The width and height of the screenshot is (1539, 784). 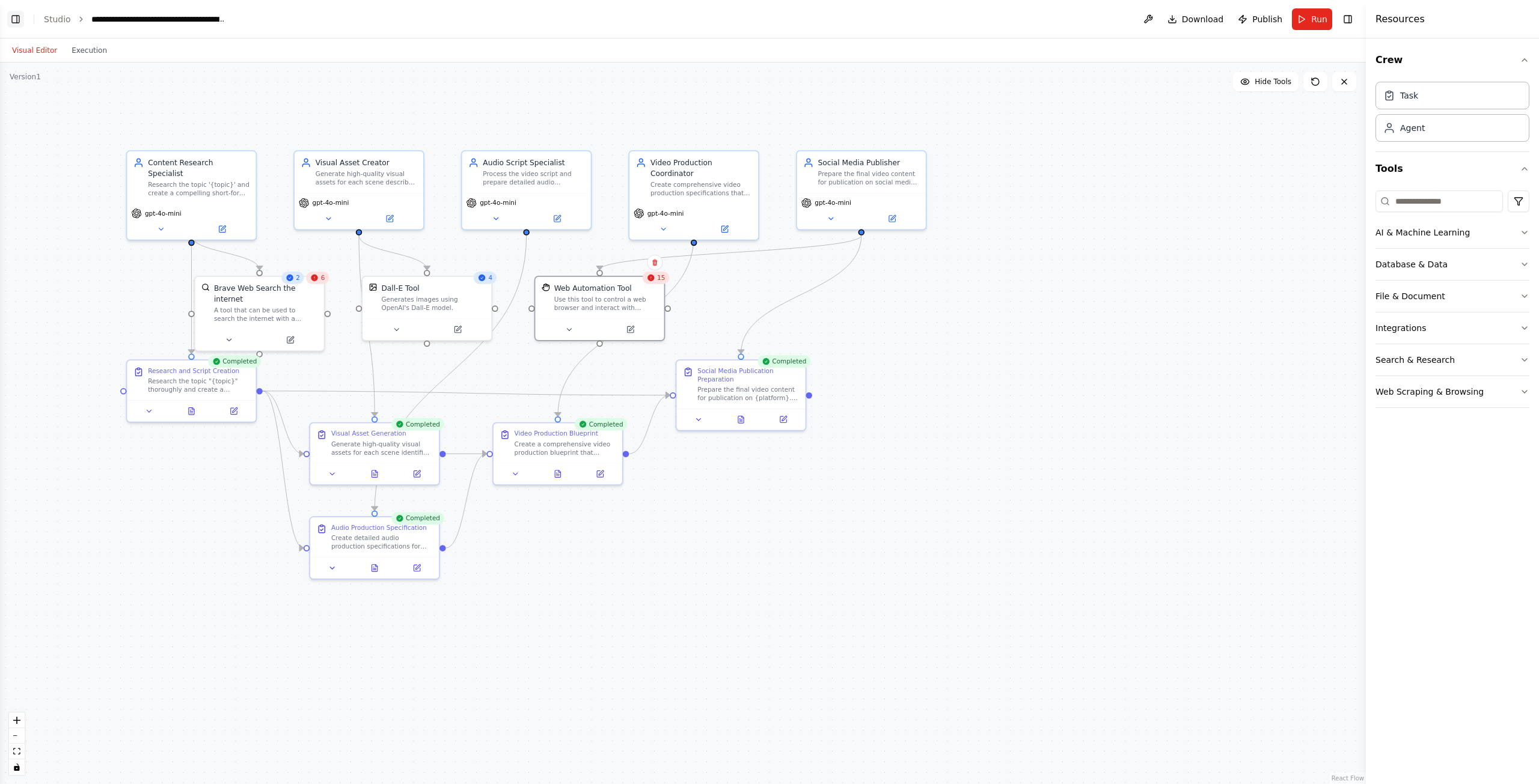 I want to click on span: Publish, so click(x=1268, y=19).